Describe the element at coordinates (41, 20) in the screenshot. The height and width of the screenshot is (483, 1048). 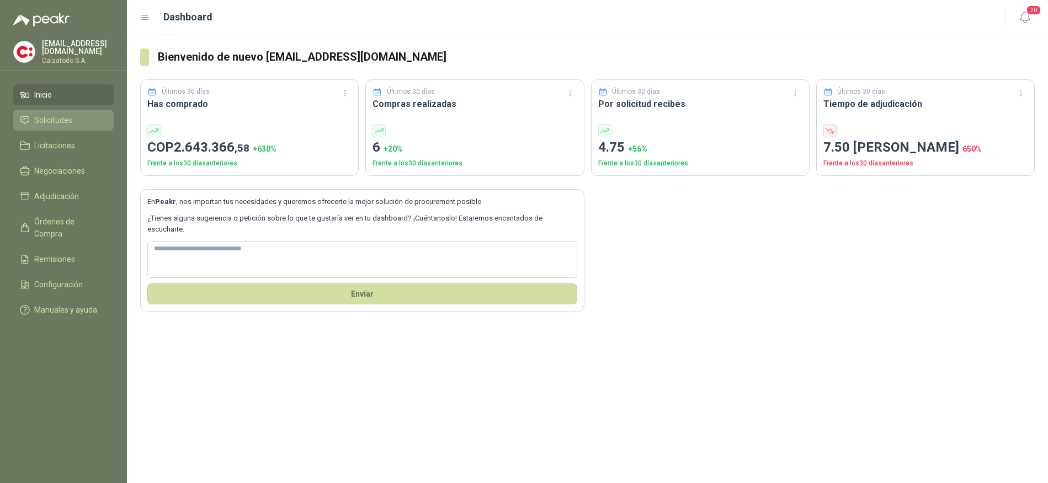
I see `img: Logo peakr` at that location.